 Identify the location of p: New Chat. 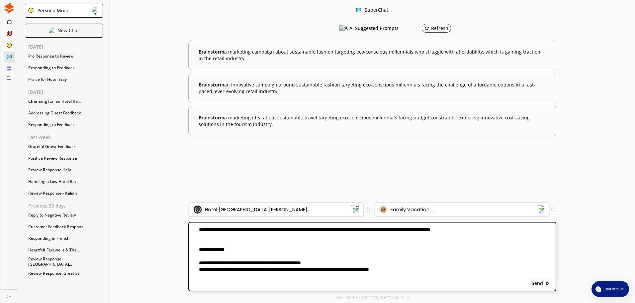
(68, 31).